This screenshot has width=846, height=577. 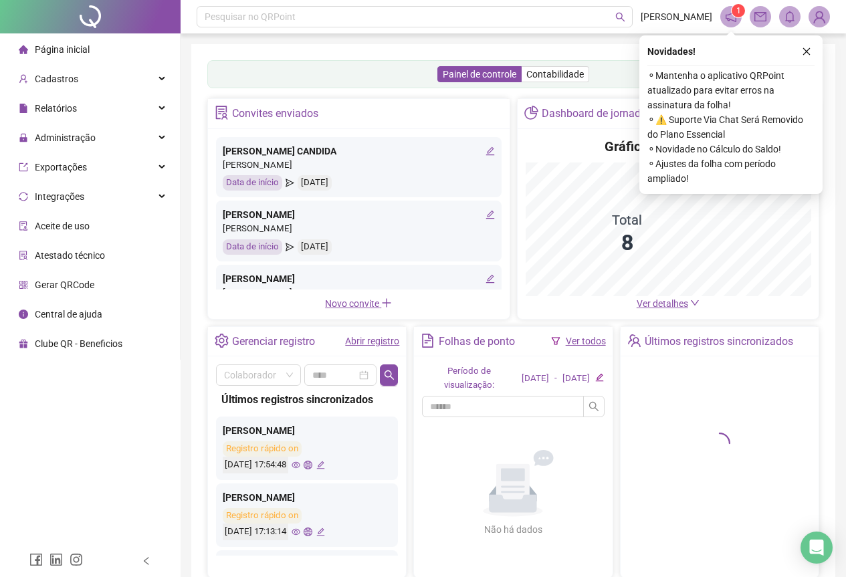 What do you see at coordinates (56, 108) in the screenshot?
I see `span: Relatórios` at bounding box center [56, 108].